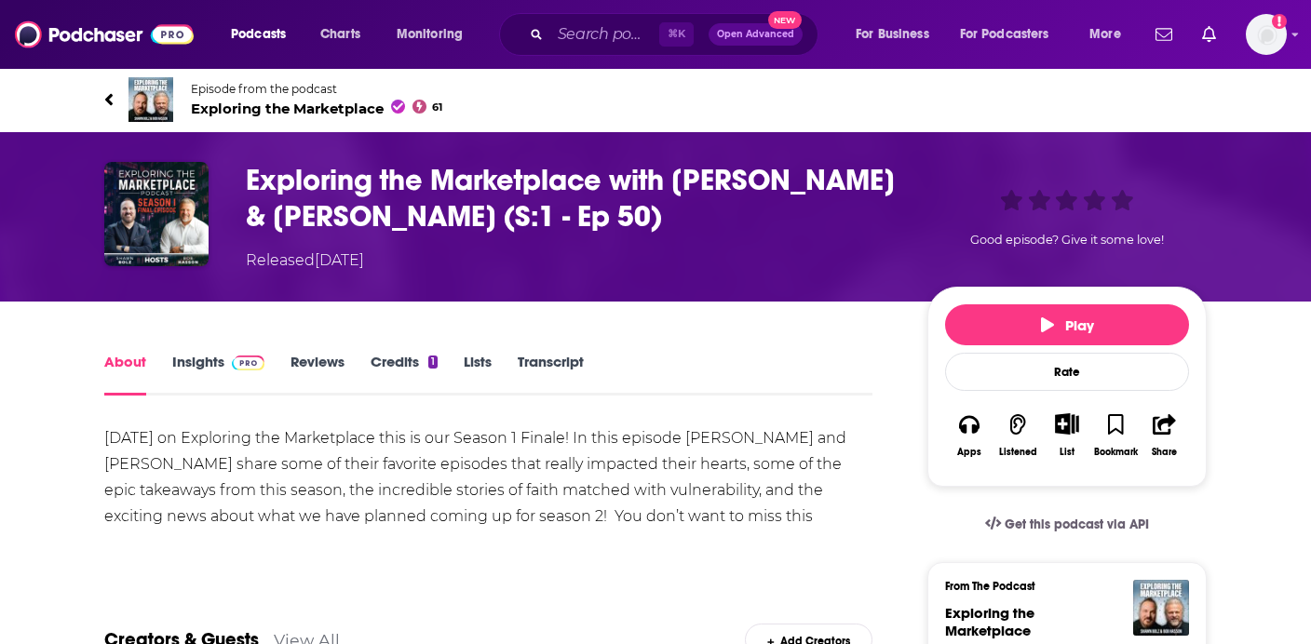 This screenshot has height=644, width=1311. What do you see at coordinates (433, 362) in the screenshot?
I see `div: 1` at bounding box center [433, 362].